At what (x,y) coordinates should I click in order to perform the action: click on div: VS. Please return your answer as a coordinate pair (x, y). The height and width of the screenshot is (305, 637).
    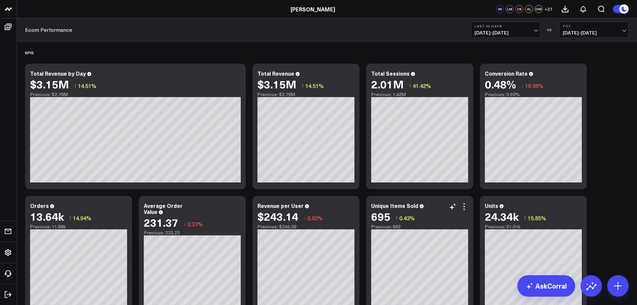
    Looking at the image, I should click on (550, 30).